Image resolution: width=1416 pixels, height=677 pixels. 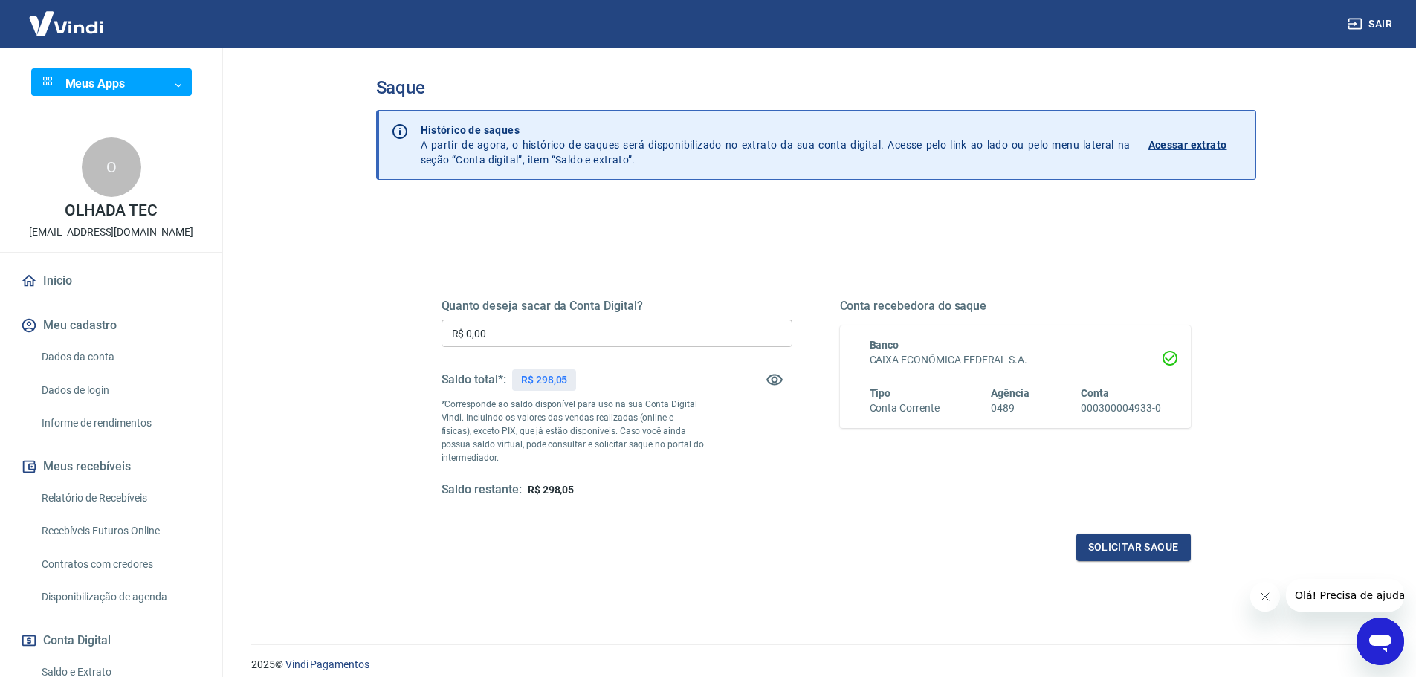 What do you see at coordinates (775, 130) in the screenshot?
I see `p: Histórico de saques` at bounding box center [775, 130].